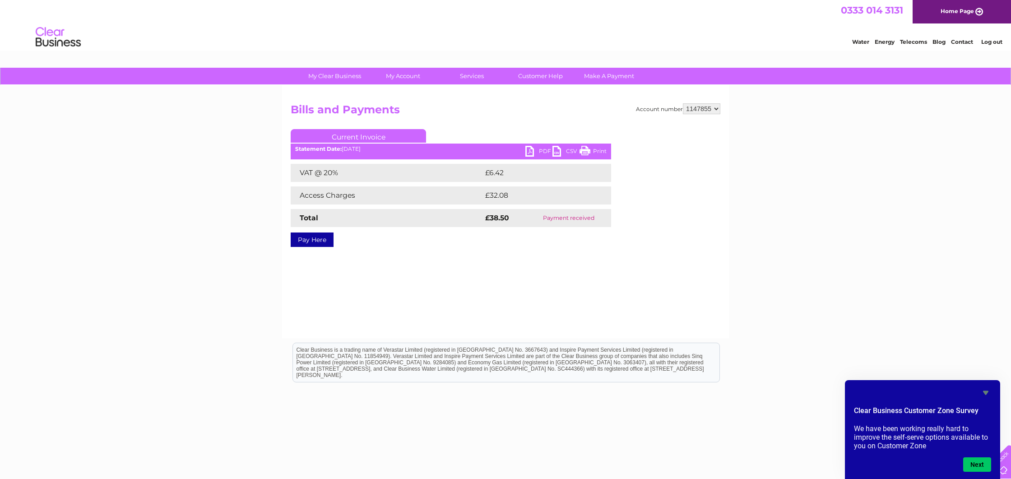 Image resolution: width=1011 pixels, height=479 pixels. Describe the element at coordinates (403, 76) in the screenshot. I see `a: My Account` at that location.